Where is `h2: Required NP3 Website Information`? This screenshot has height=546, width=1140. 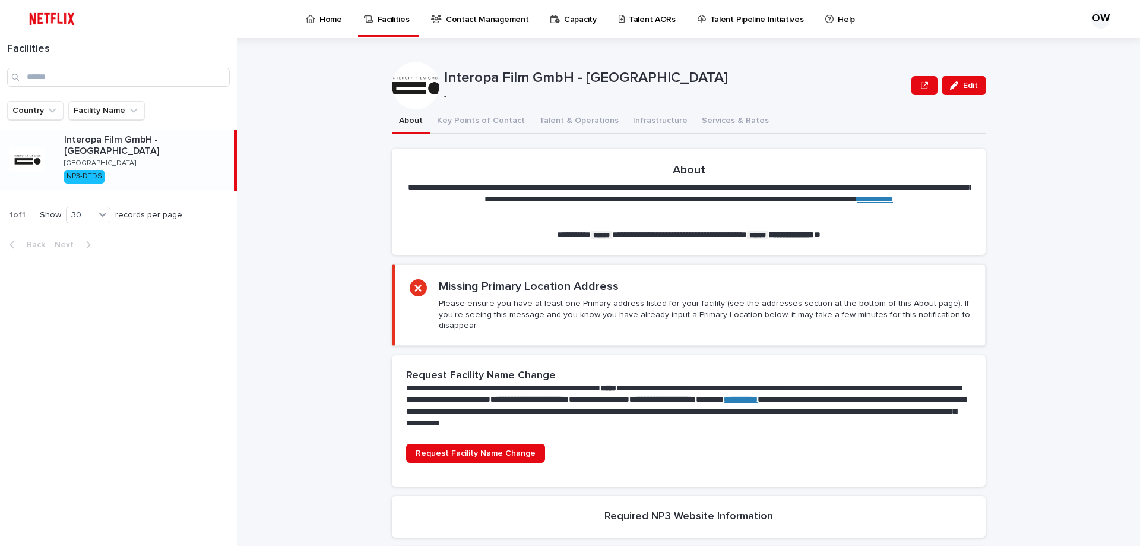 h2: Required NP3 Website Information is located at coordinates (689, 517).